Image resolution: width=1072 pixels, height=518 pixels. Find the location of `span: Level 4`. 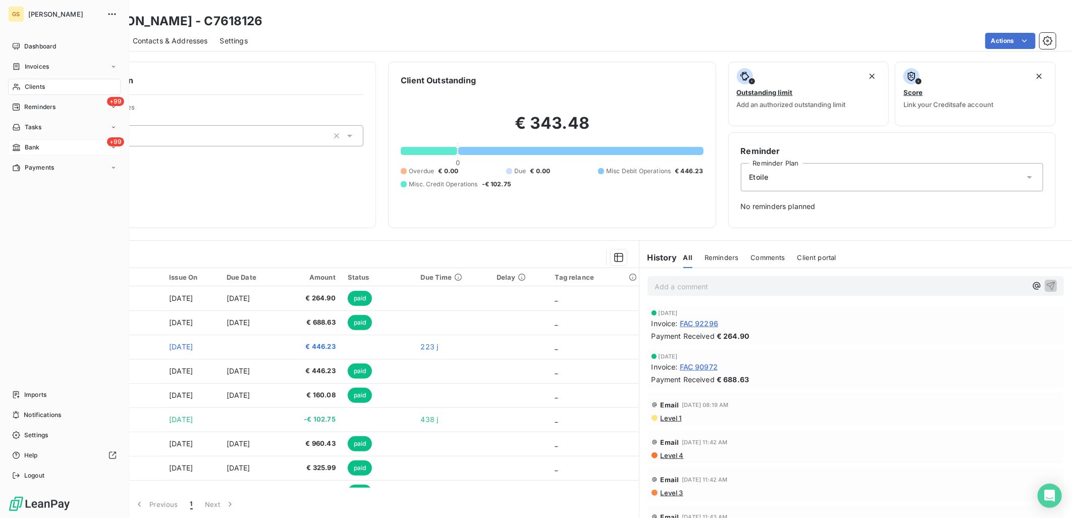

span: Level 4 is located at coordinates (672, 455).